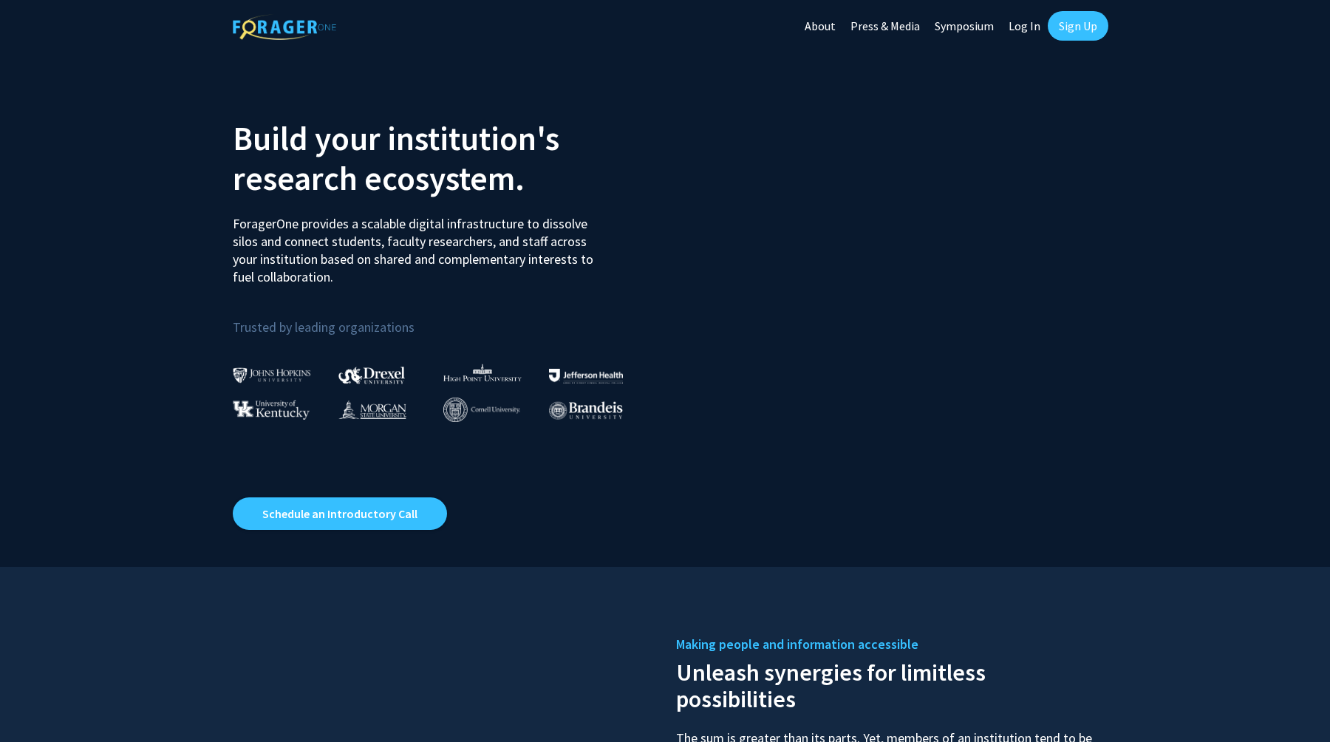 Image resolution: width=1330 pixels, height=742 pixels. Describe the element at coordinates (418, 244) in the screenshot. I see `p: ForagerOne provides a scalable digital infrastructure to dissolve silos and connect students, fac...` at that location.